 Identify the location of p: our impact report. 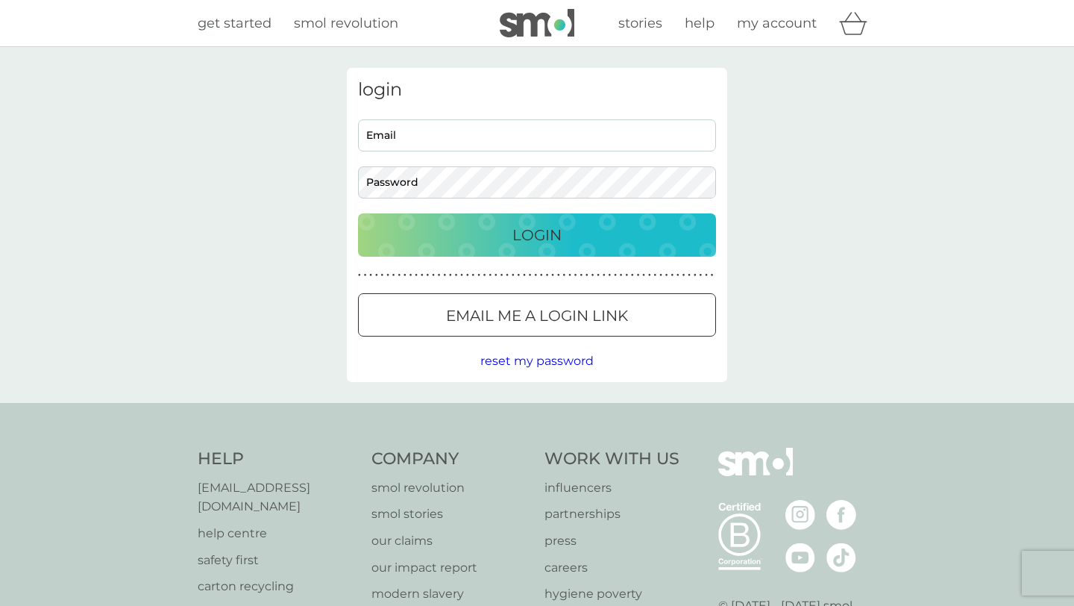
(450, 567).